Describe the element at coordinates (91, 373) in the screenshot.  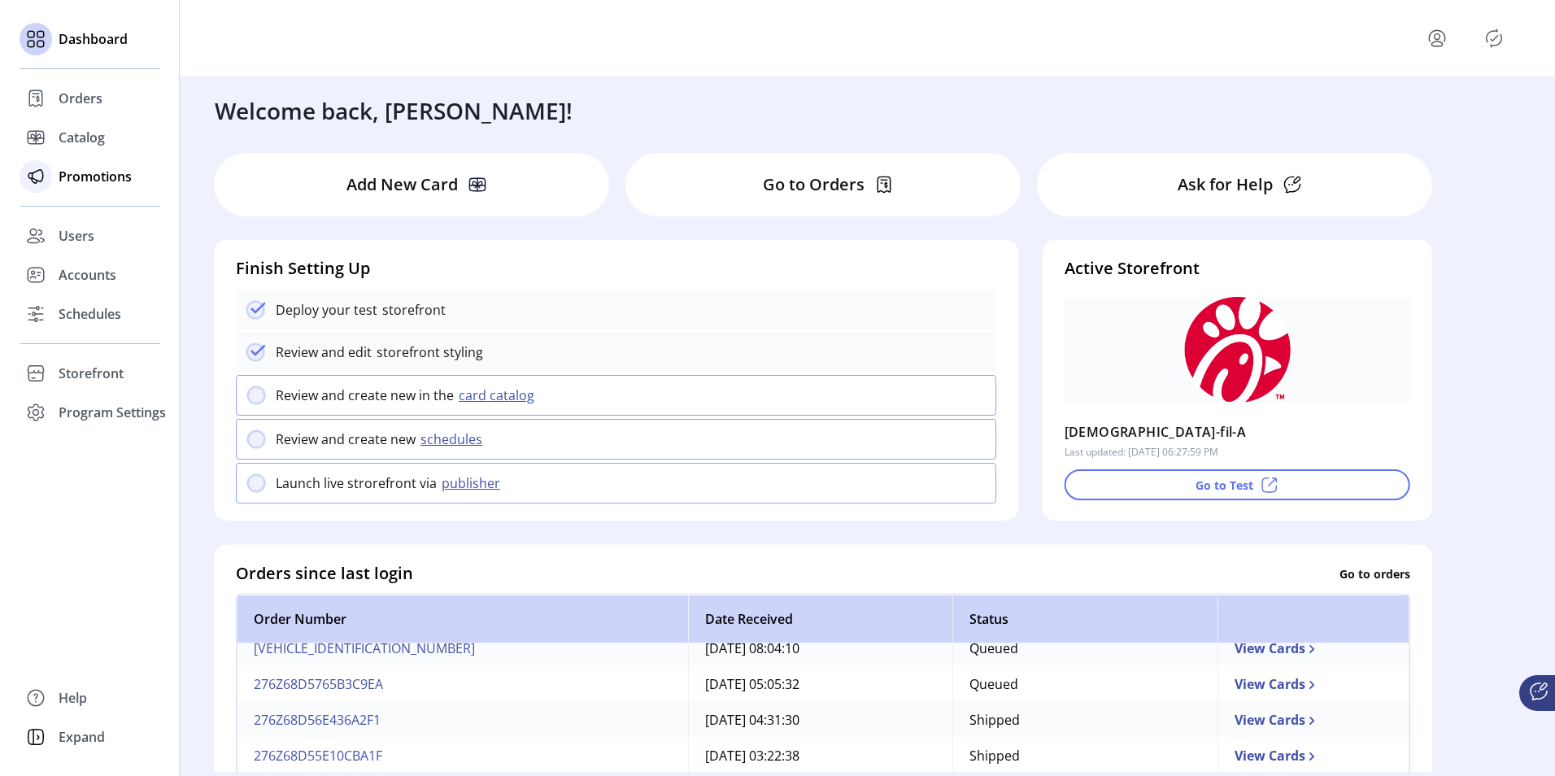
I see `span: Storefront` at that location.